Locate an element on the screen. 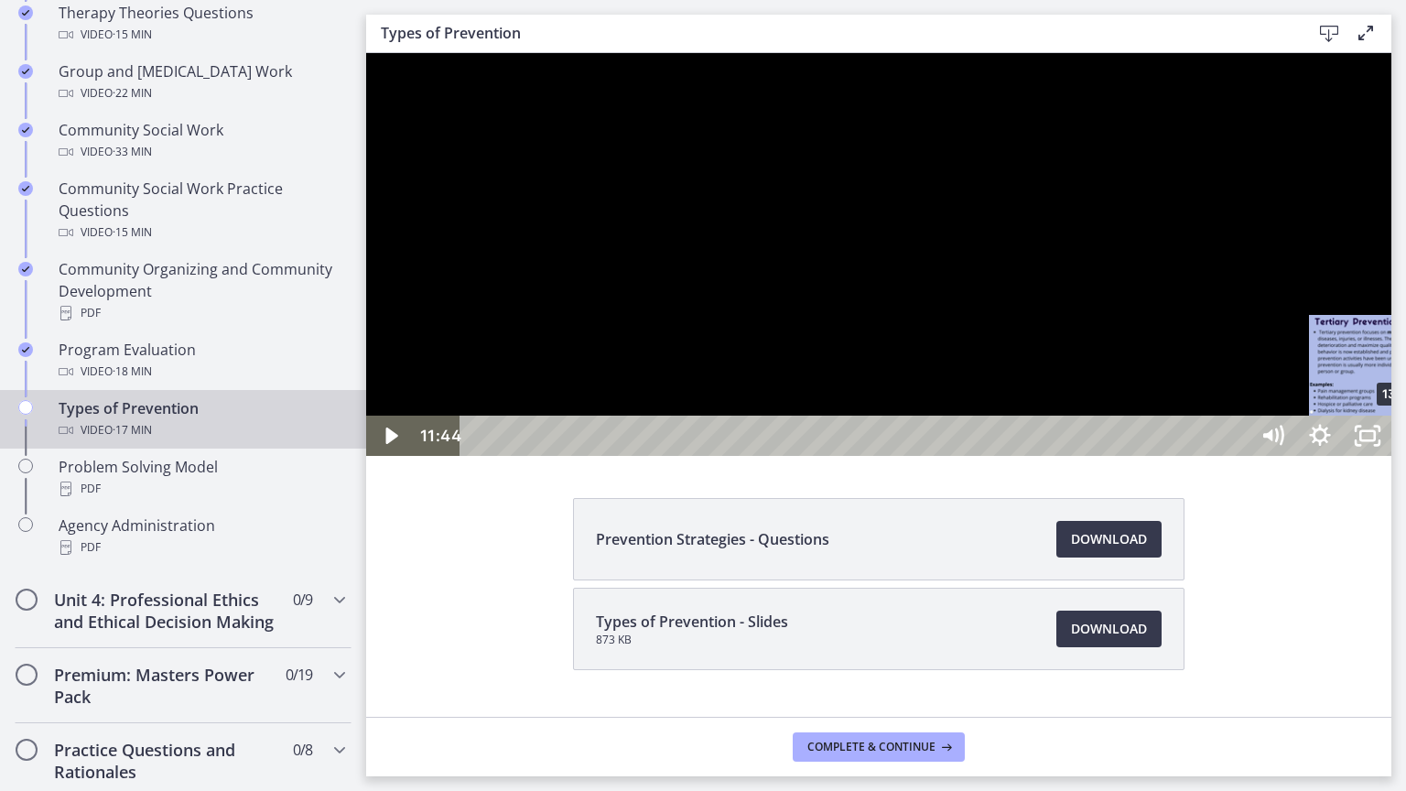 The image size is (1406, 791). button: Complete & continue is located at coordinates (879, 747).